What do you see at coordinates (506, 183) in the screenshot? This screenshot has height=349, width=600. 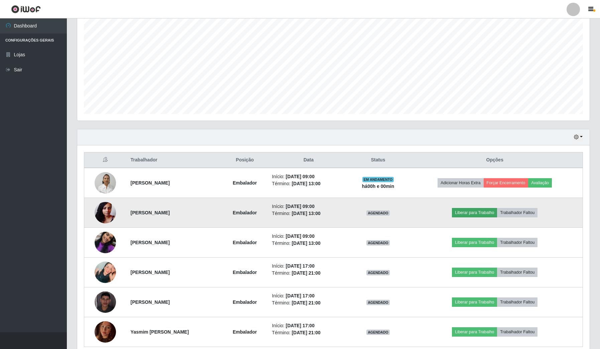 I see `button: Forçar Encerramento` at bounding box center [506, 183].